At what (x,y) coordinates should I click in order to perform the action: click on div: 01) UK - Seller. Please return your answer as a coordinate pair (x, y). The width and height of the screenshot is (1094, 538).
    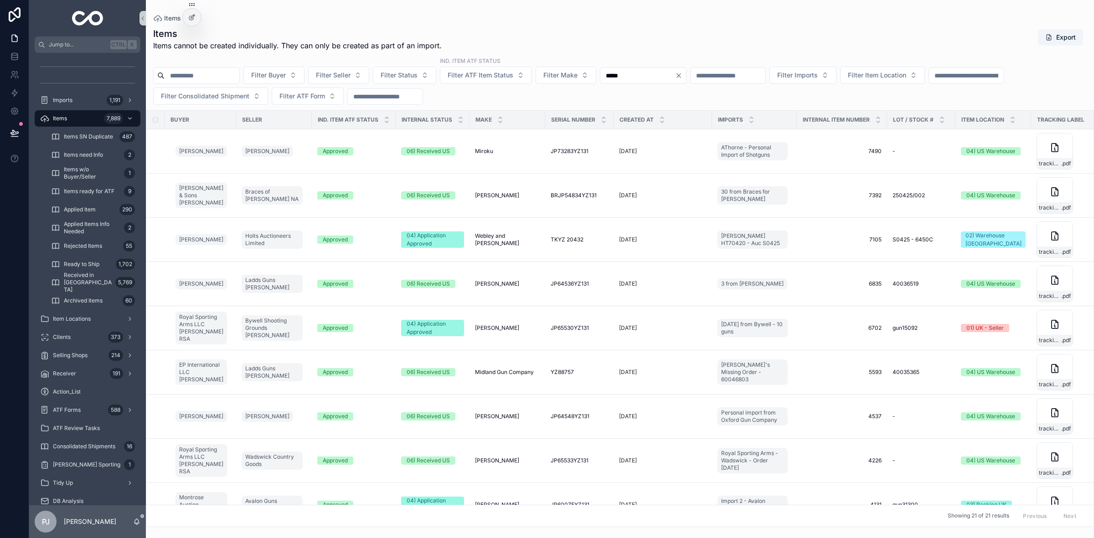
    Looking at the image, I should click on (985, 328).